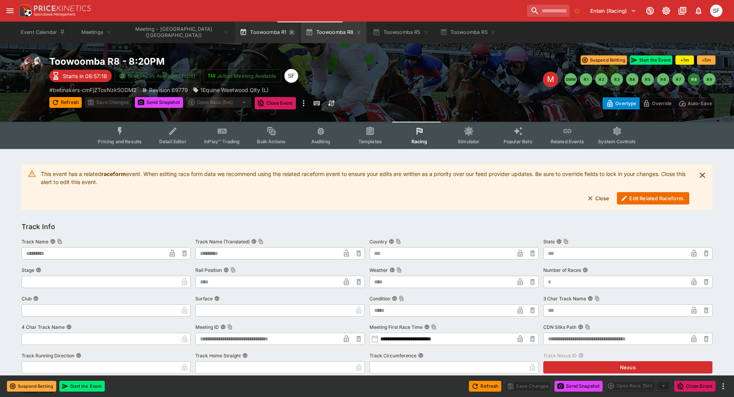  What do you see at coordinates (571, 79) in the screenshot?
I see `button: SMM` at bounding box center [571, 79].